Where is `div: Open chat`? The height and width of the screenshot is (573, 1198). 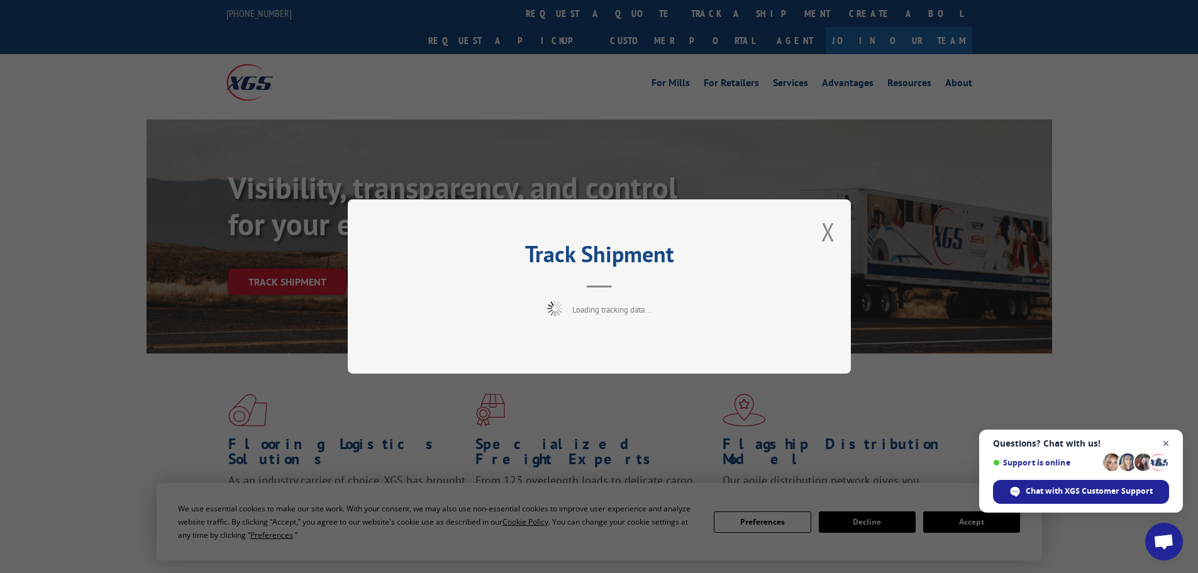 div: Open chat is located at coordinates (1164, 542).